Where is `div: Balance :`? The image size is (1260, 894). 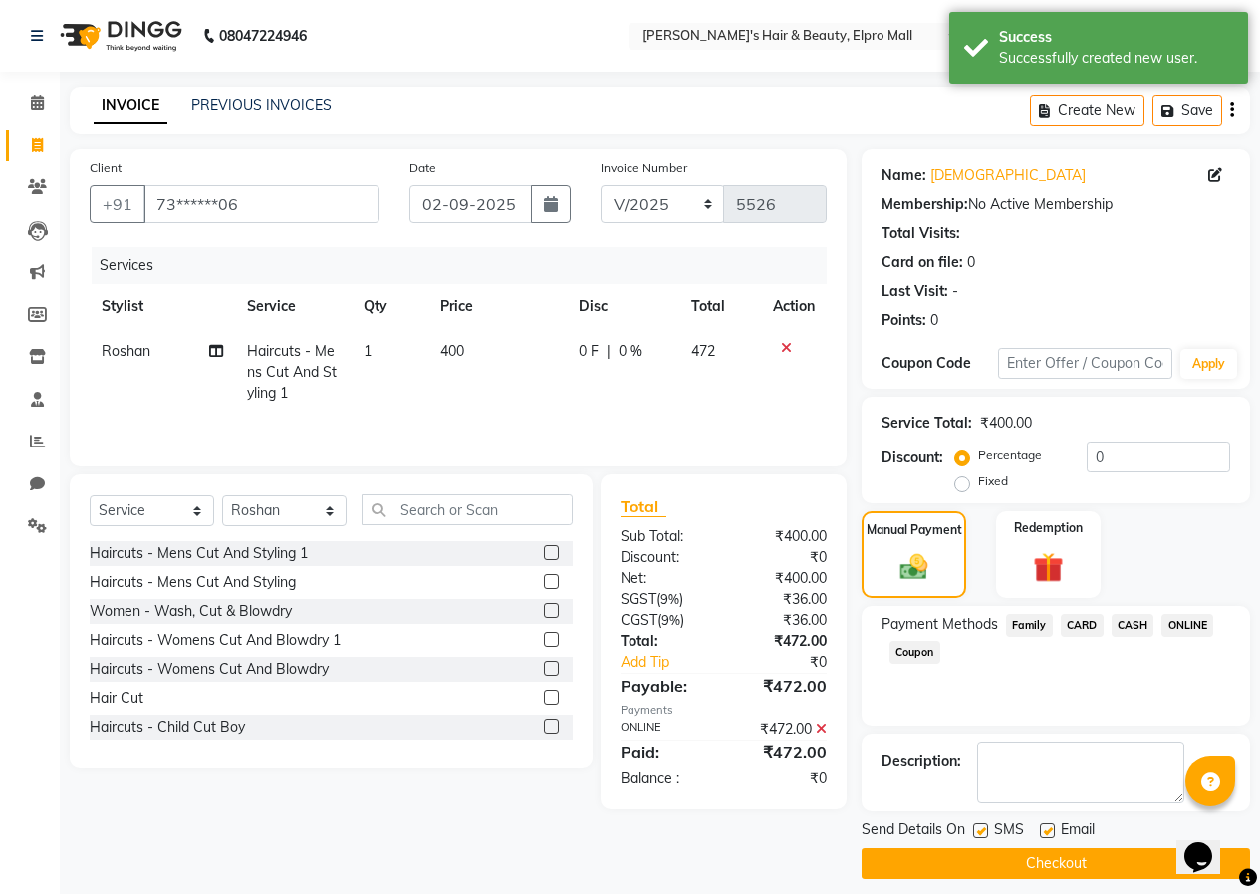 div: Balance : is located at coordinates (665, 778).